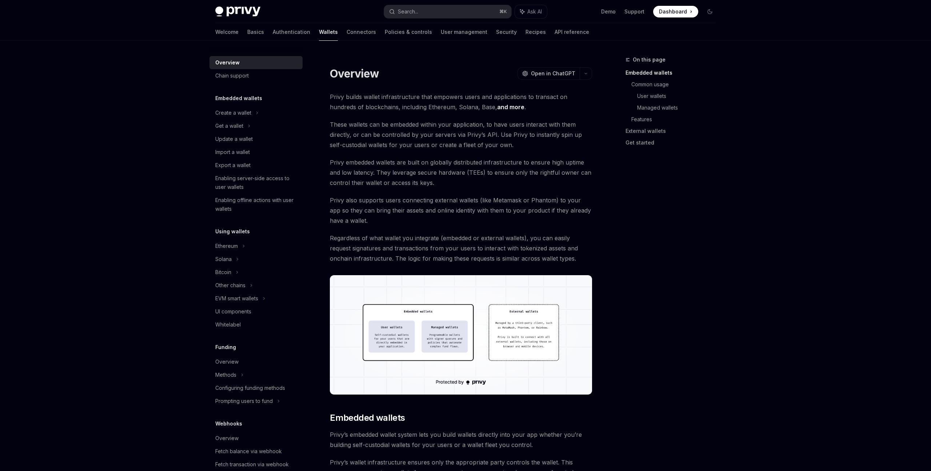 The width and height of the screenshot is (931, 471). Describe the element at coordinates (256, 311) in the screenshot. I see `a: UI components` at that location.